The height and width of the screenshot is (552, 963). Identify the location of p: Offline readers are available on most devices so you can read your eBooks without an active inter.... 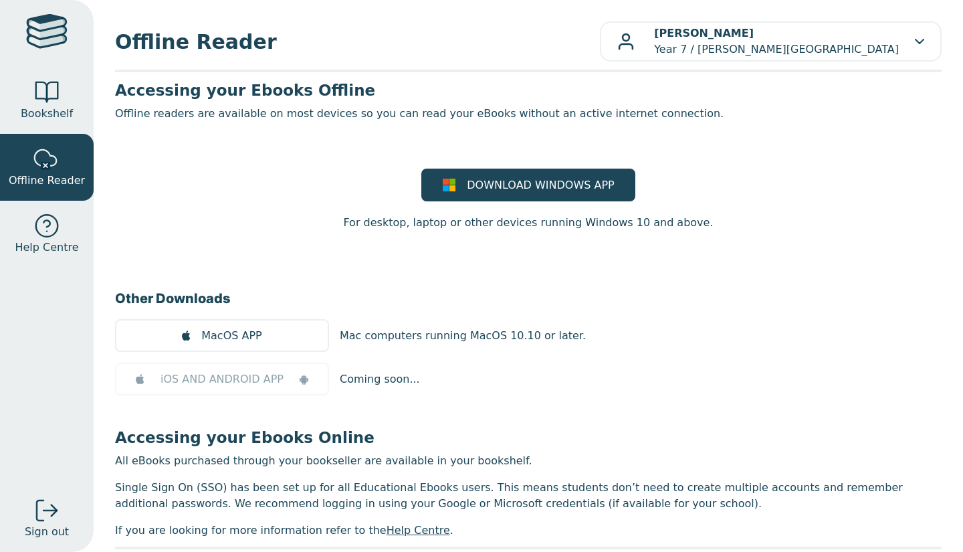
(529, 114).